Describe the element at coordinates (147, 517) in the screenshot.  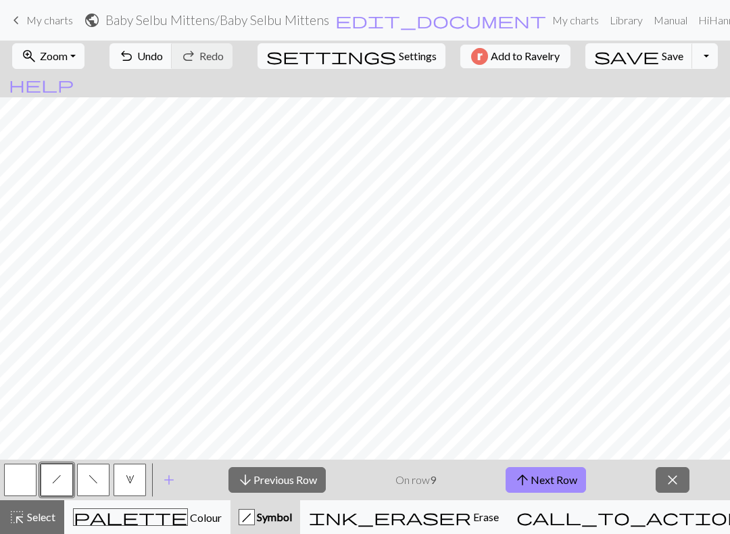
I see `button: Colour` at that location.